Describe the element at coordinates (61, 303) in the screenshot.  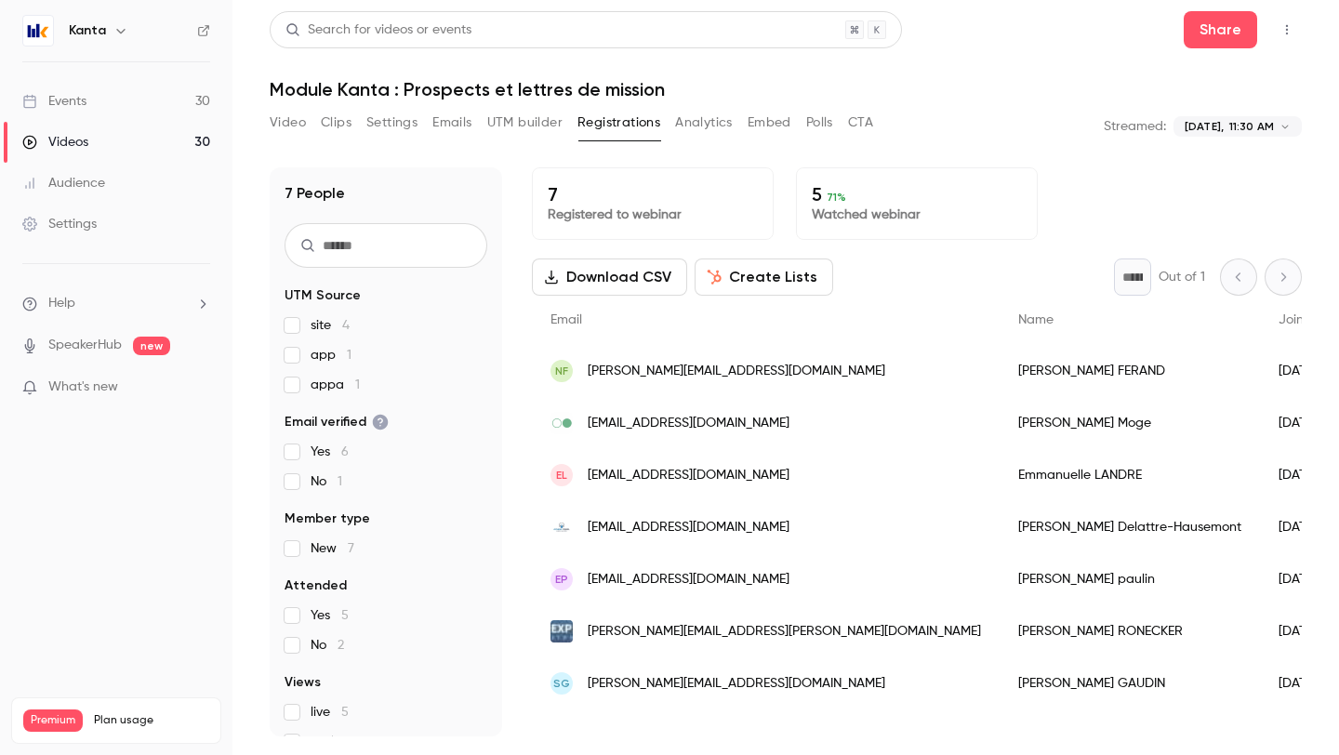
I see `span: Help` at that location.